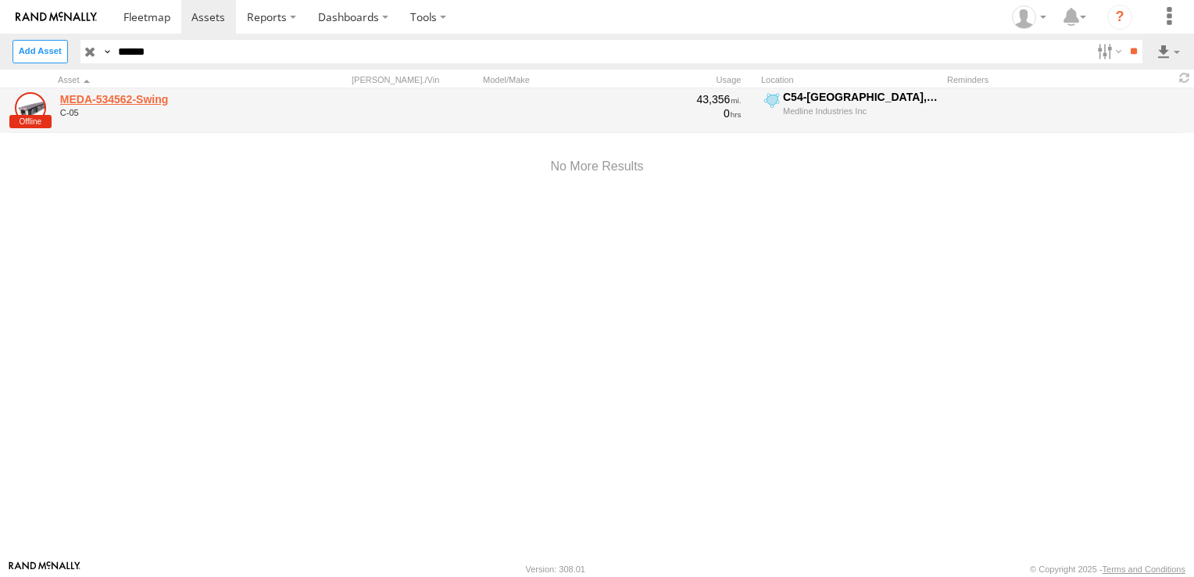  I want to click on img: rand-logo.svg, so click(56, 17).